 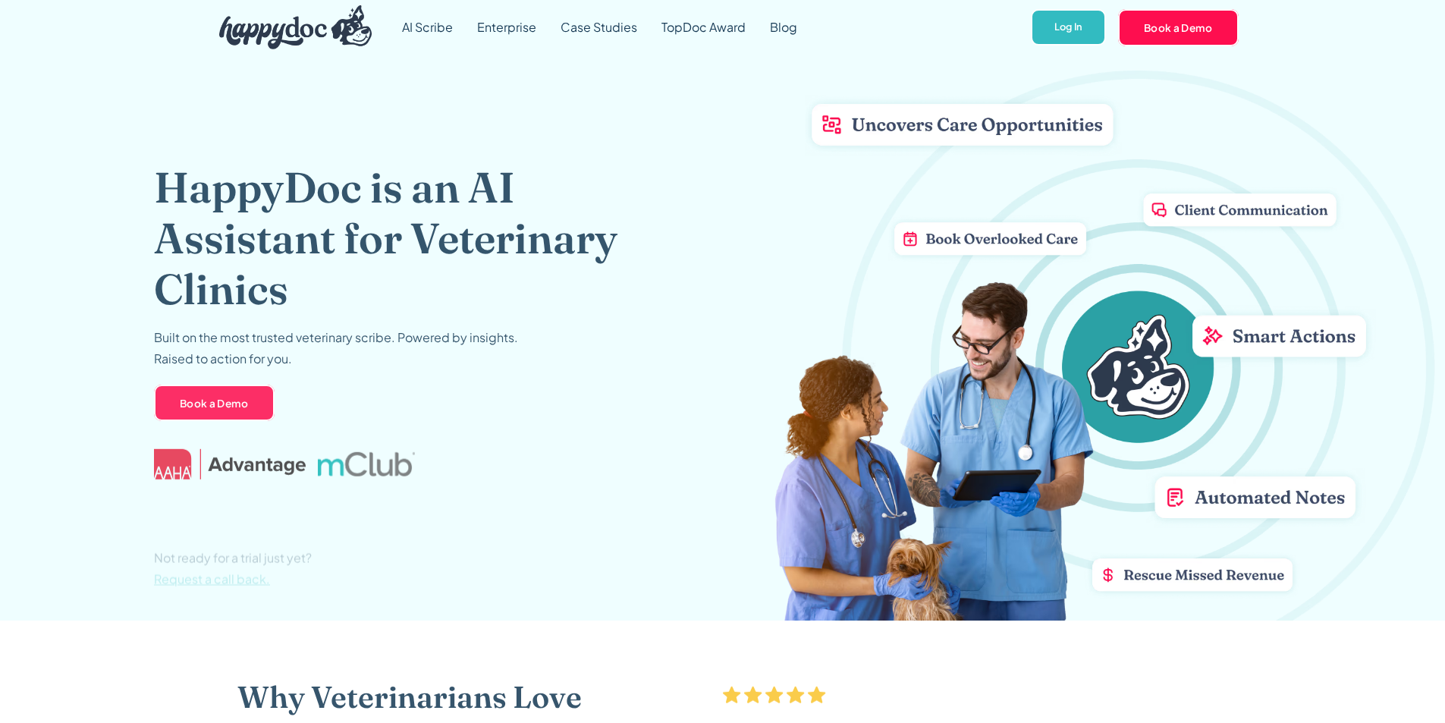 I want to click on img: mclub logo, so click(x=366, y=464).